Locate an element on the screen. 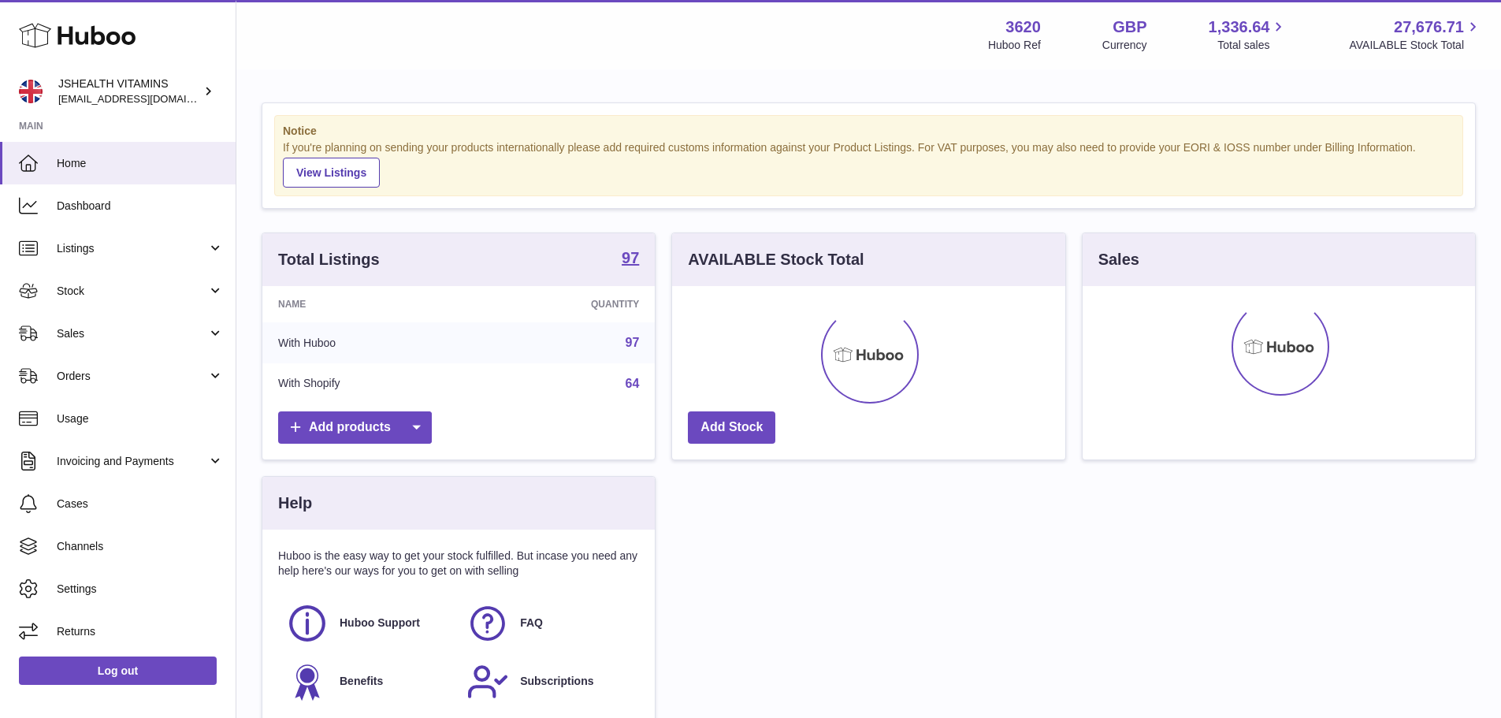 The image size is (1501, 718). span: Dashboard is located at coordinates (140, 206).